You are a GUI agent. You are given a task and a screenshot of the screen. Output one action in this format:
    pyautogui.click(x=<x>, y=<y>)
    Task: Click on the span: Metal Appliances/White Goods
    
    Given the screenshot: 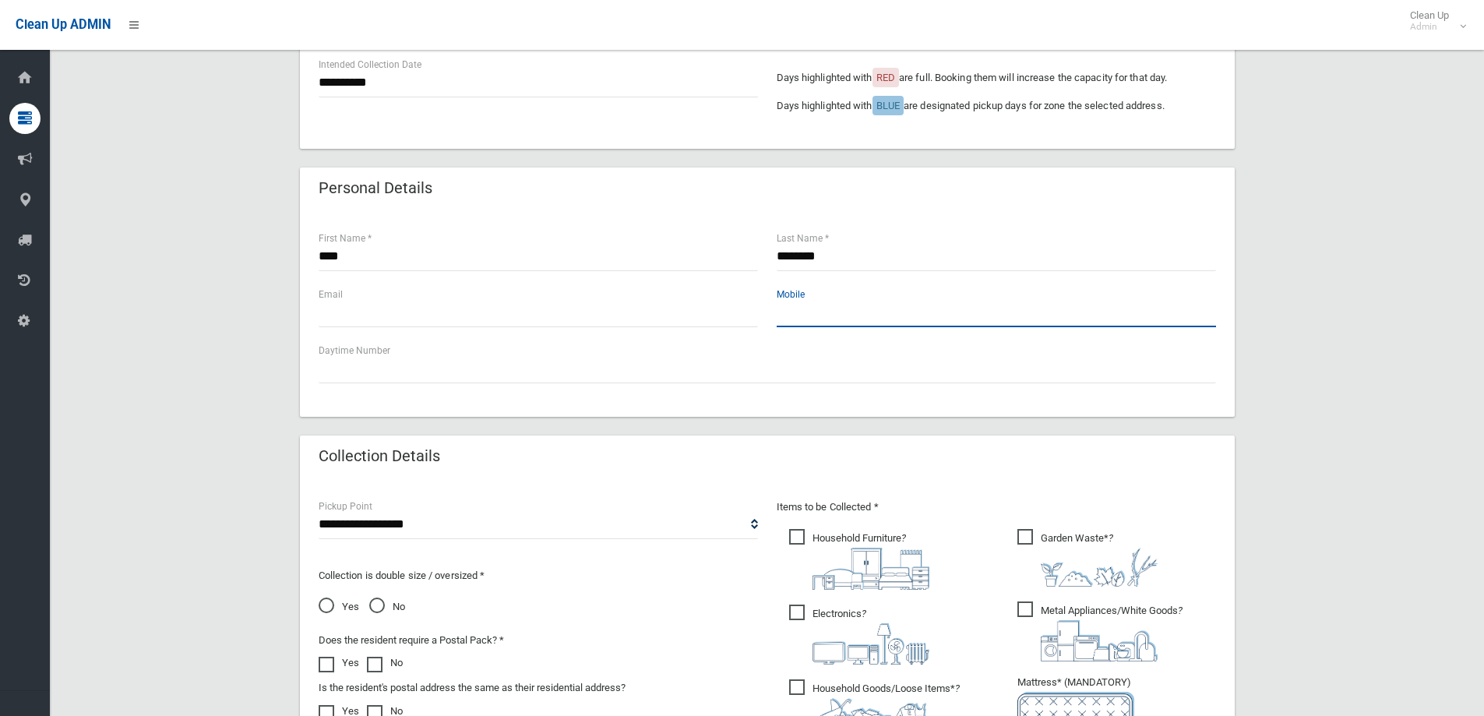 What is the action you would take?
    pyautogui.click(x=1100, y=631)
    